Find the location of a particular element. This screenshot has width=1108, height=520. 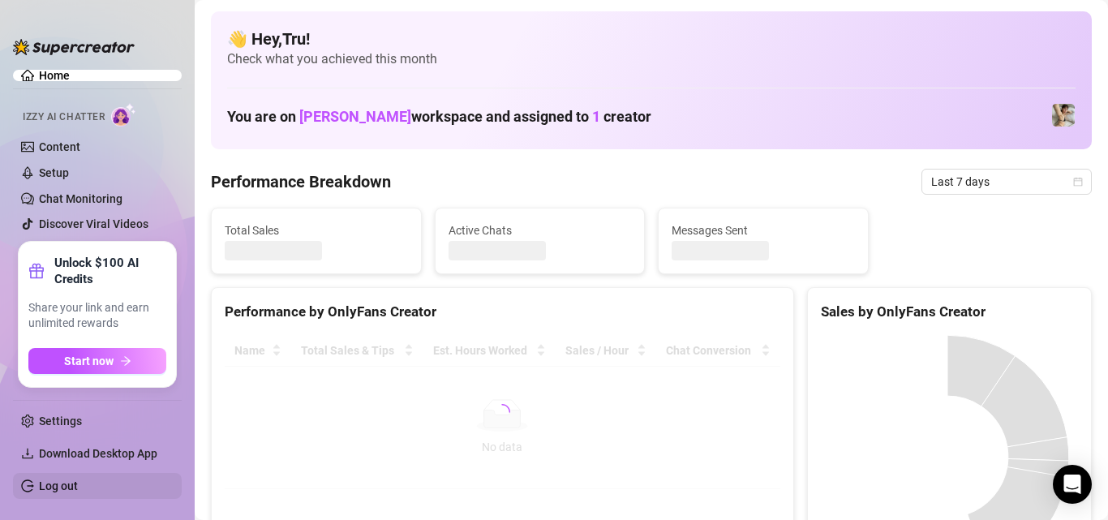

img: Giovanna is located at coordinates (1063, 115).